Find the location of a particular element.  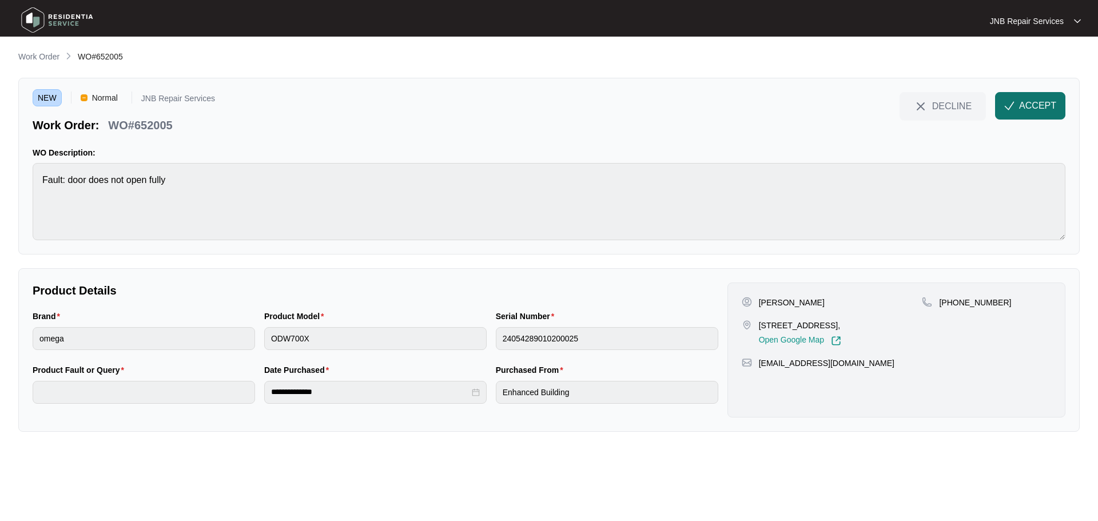

label: Product Fault or Query is located at coordinates (81, 370).